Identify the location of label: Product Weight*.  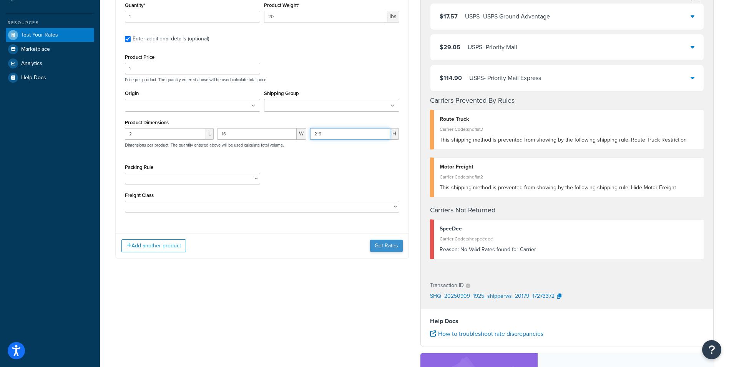
(282, 5).